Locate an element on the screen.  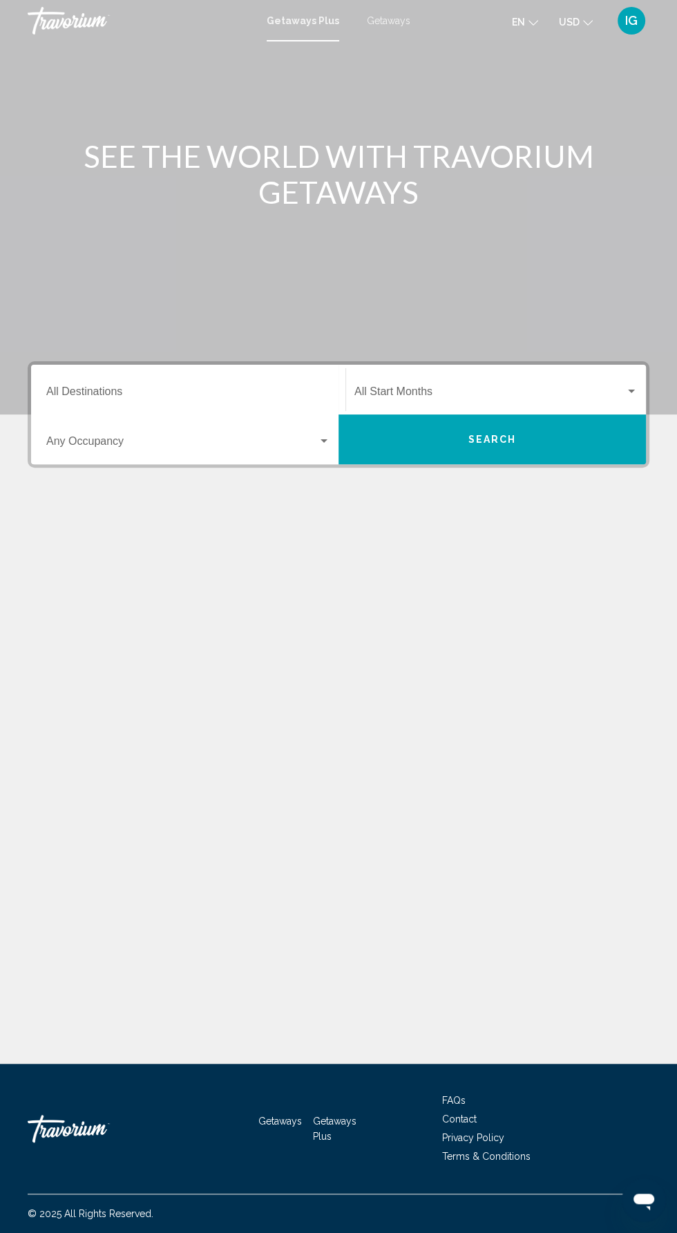
span: en is located at coordinates (518, 22).